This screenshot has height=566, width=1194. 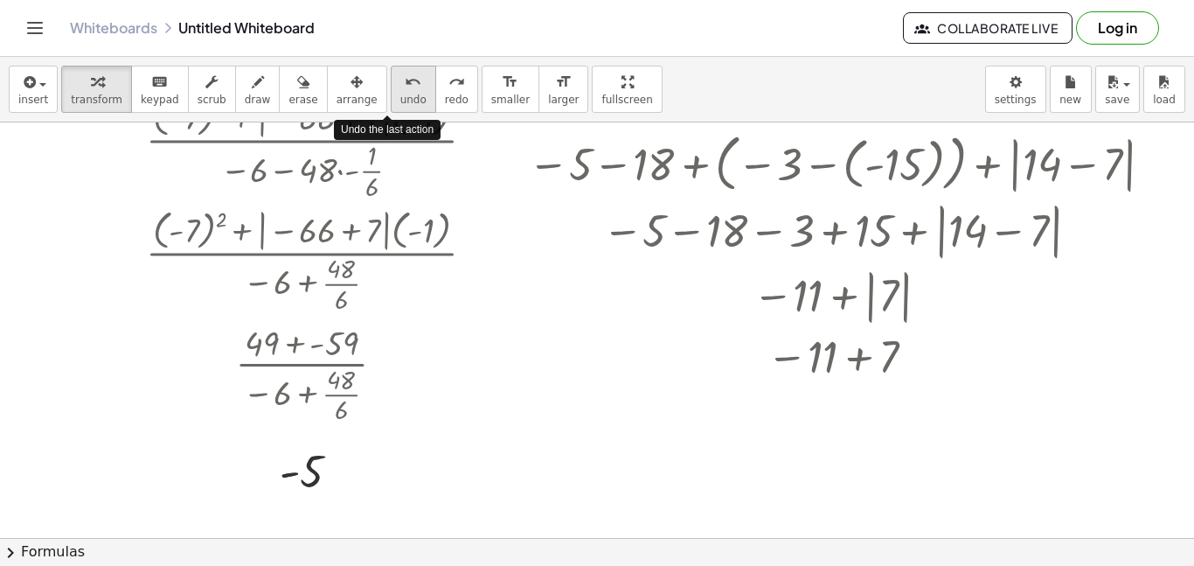 What do you see at coordinates (303, 89) in the screenshot?
I see `button: erase` at bounding box center [303, 89].